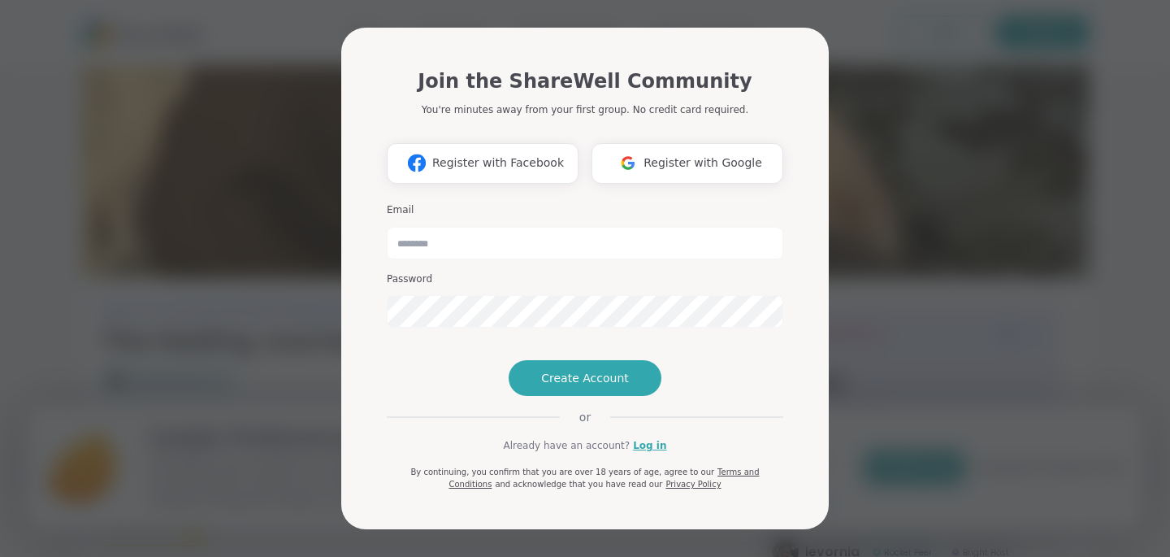  Describe the element at coordinates (703, 162) in the screenshot. I see `span: Register with Google` at that location.